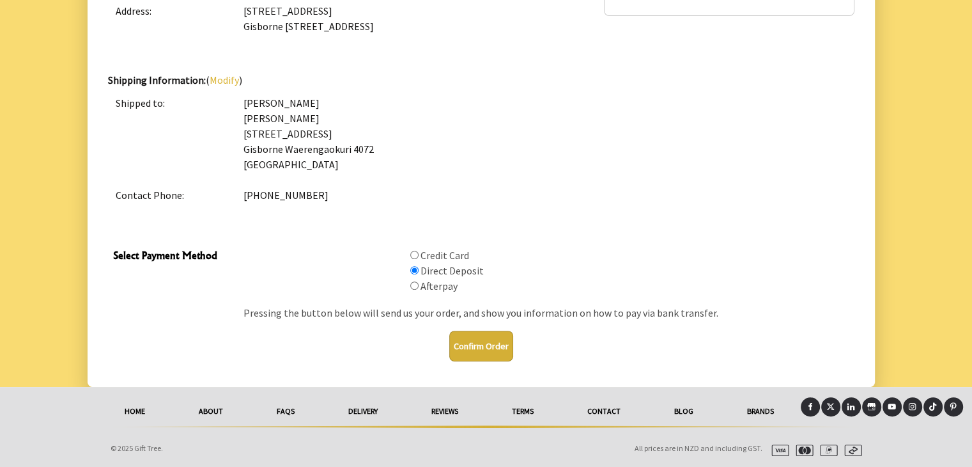  I want to click on img: afterpay.svg, so click(851, 450).